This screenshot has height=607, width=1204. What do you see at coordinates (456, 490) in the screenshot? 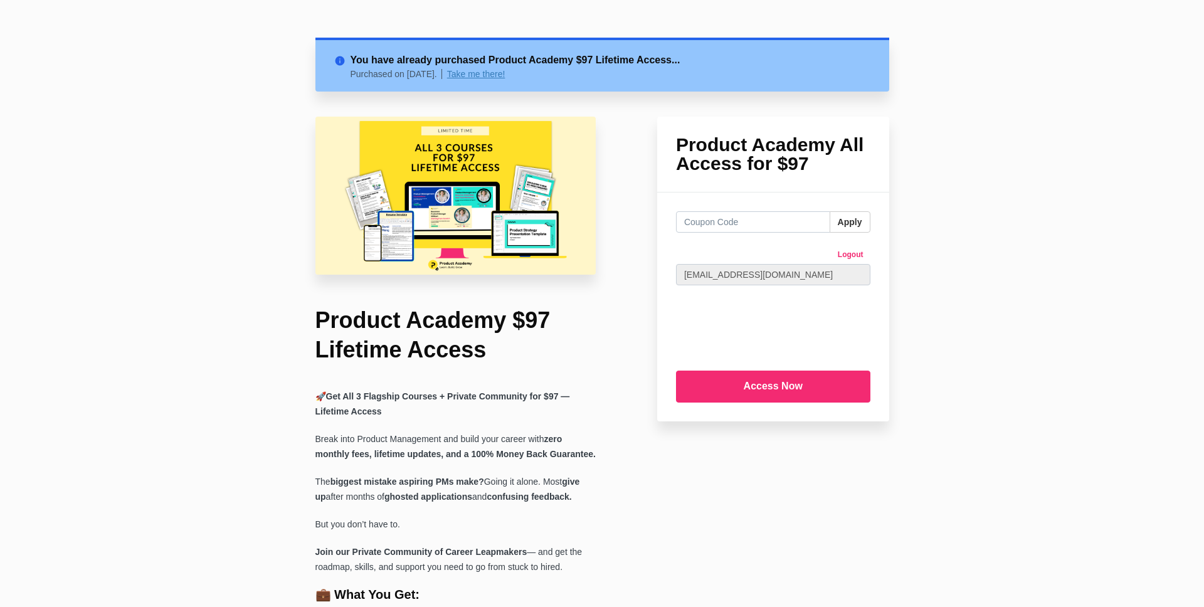
I see `p: The Going it alone. Most after months of and` at bounding box center [456, 490].